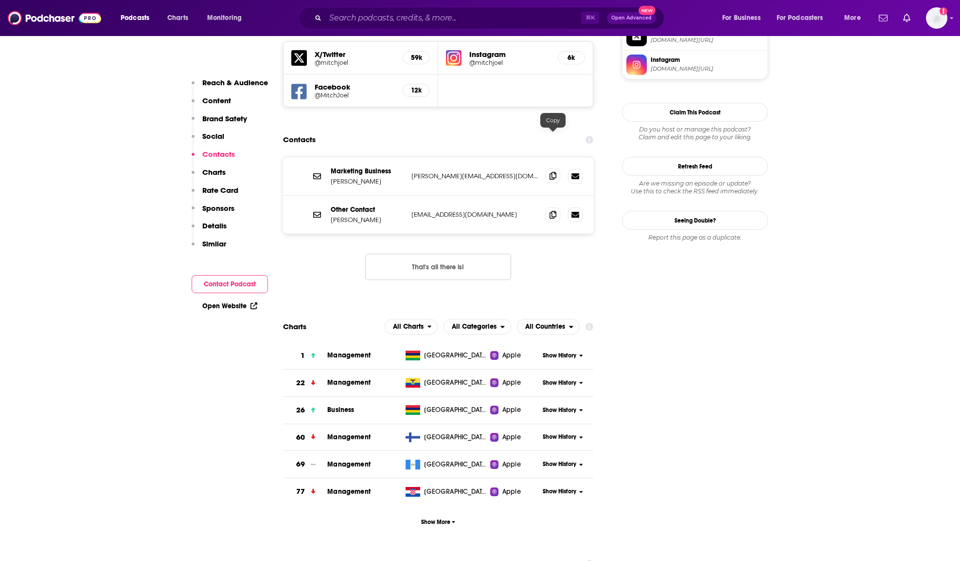 Image resolution: width=960 pixels, height=561 pixels. Describe the element at coordinates (220, 190) in the screenshot. I see `p: Rate Card` at that location.